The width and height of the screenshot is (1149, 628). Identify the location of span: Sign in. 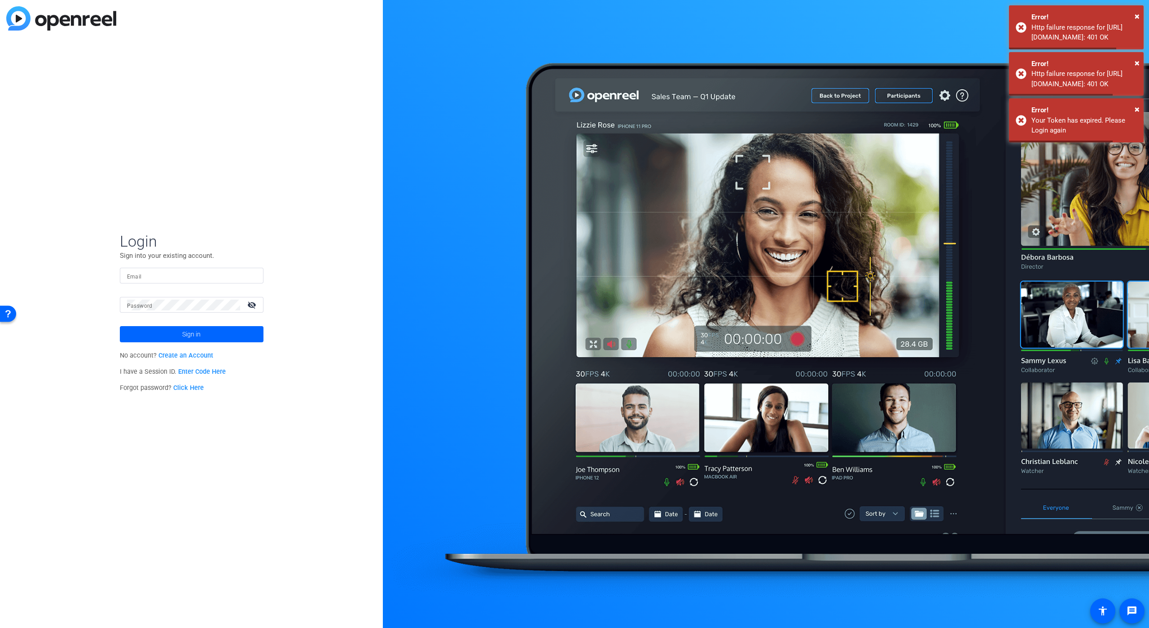
(191, 334).